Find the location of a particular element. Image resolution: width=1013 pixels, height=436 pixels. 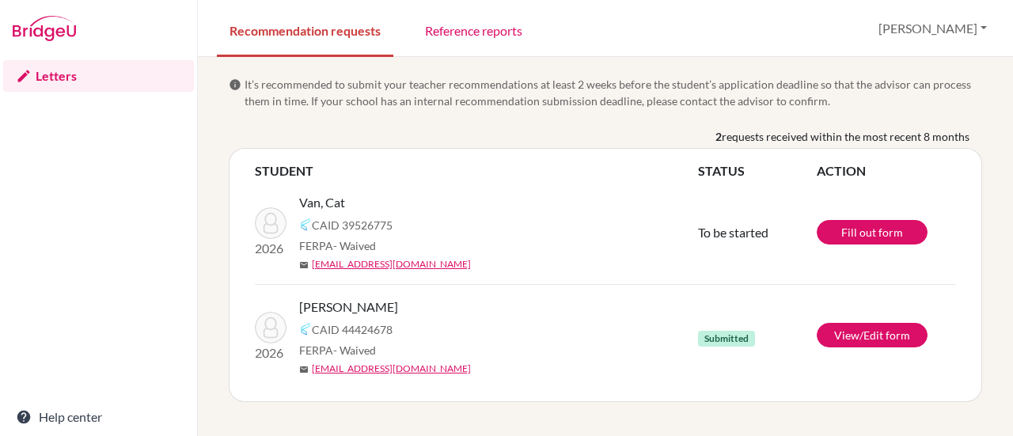

img: Van, Cat is located at coordinates (271, 223).